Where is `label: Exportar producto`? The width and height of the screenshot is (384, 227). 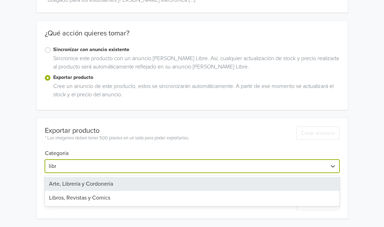 label: Exportar producto is located at coordinates (196, 78).